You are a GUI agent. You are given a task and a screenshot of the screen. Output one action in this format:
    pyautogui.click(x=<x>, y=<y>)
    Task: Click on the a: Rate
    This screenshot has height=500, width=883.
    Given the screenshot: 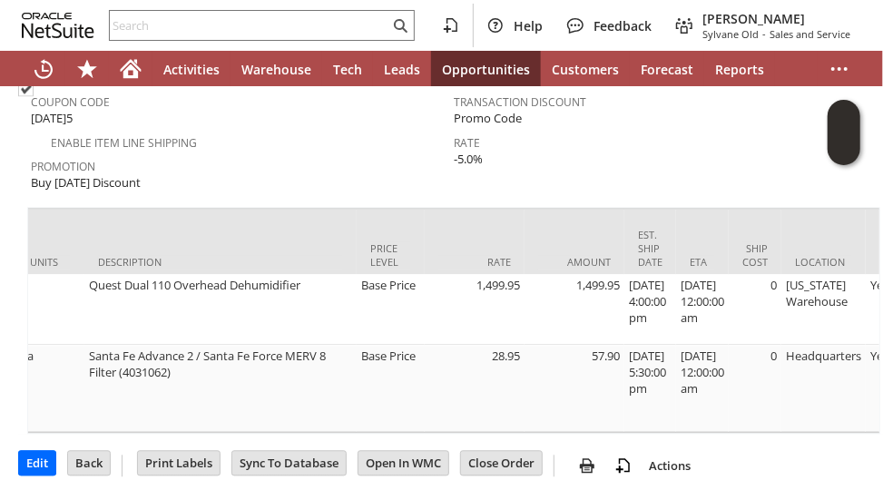 What is the action you would take?
    pyautogui.click(x=467, y=143)
    